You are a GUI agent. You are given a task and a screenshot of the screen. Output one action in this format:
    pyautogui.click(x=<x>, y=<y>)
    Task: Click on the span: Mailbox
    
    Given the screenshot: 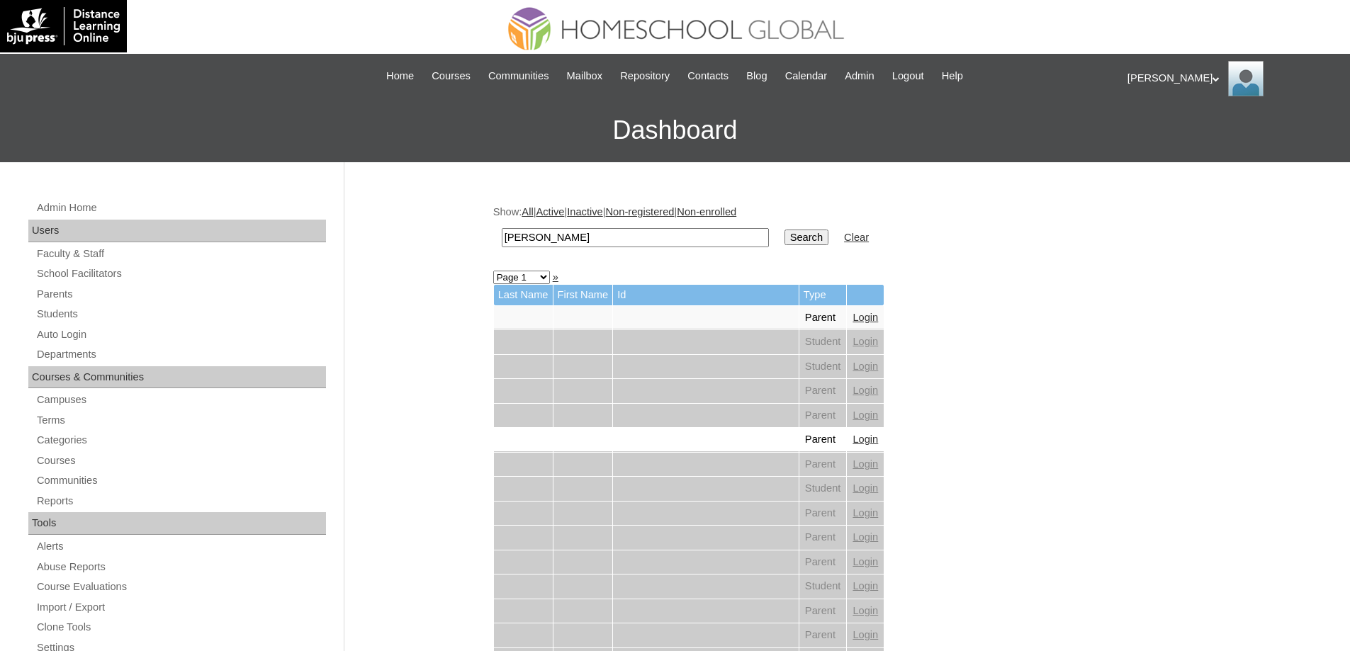 What is the action you would take?
    pyautogui.click(x=585, y=76)
    